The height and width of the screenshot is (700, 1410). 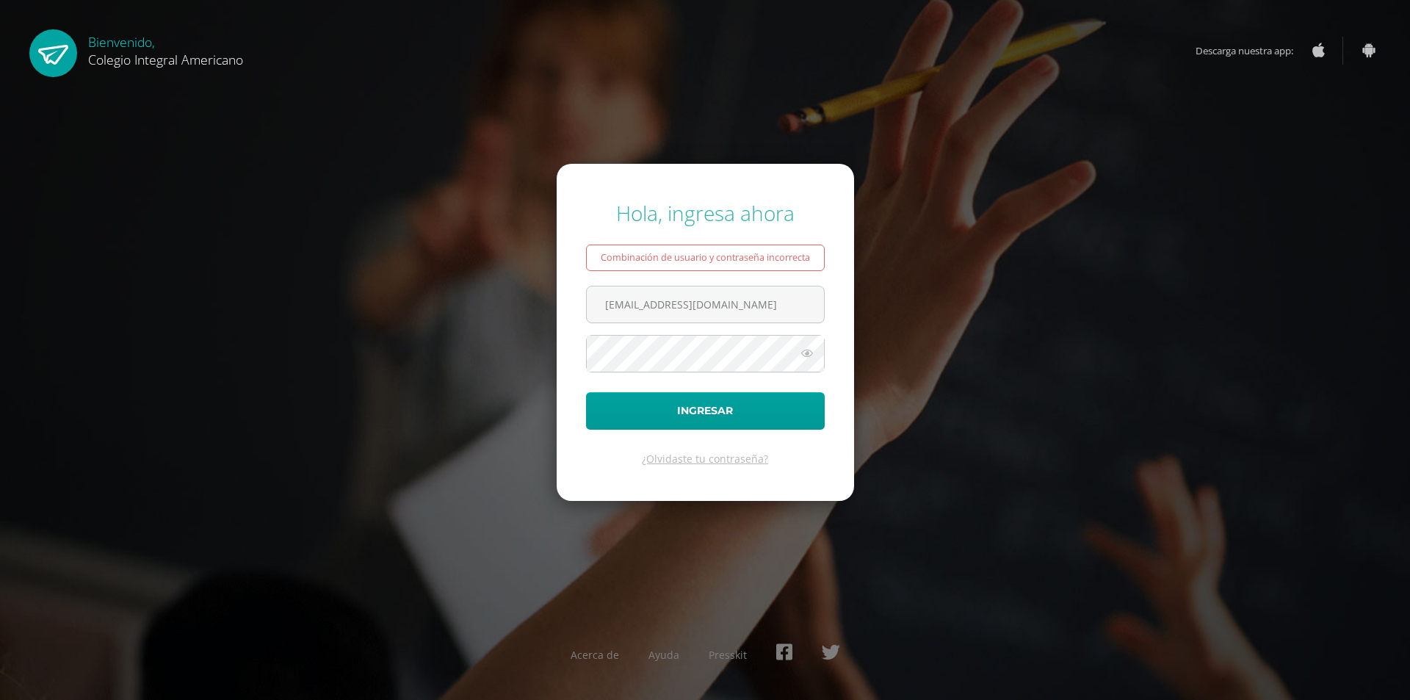 What do you see at coordinates (705, 258) in the screenshot?
I see `div: Combinación de usuario y contraseña incorrecta` at bounding box center [705, 258].